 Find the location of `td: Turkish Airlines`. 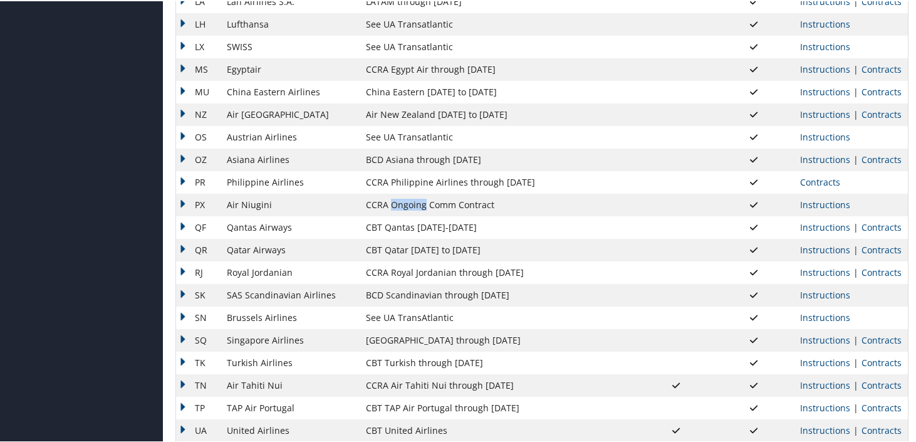

td: Turkish Airlines is located at coordinates (290, 362).